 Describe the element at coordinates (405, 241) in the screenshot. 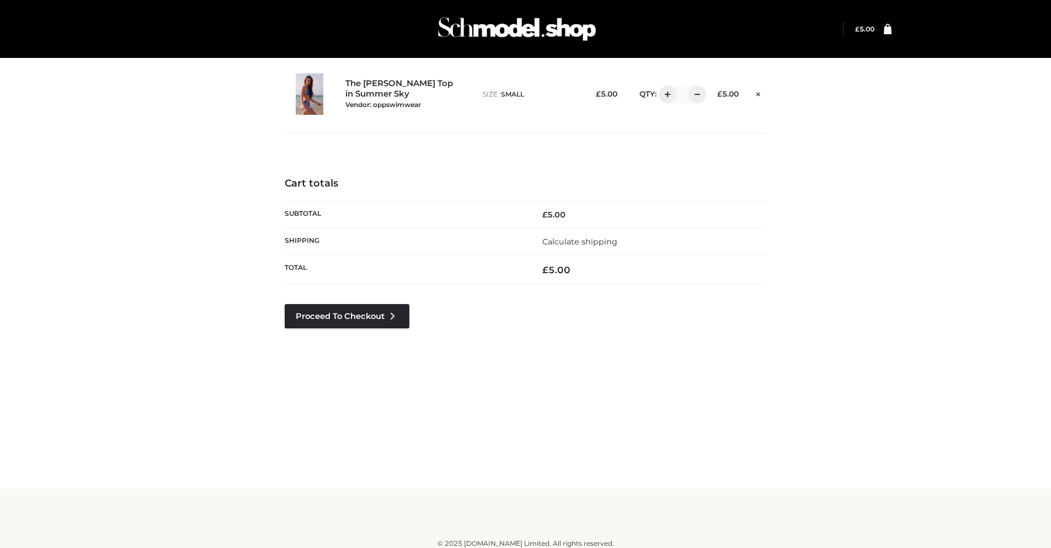

I see `th: Shipping` at that location.